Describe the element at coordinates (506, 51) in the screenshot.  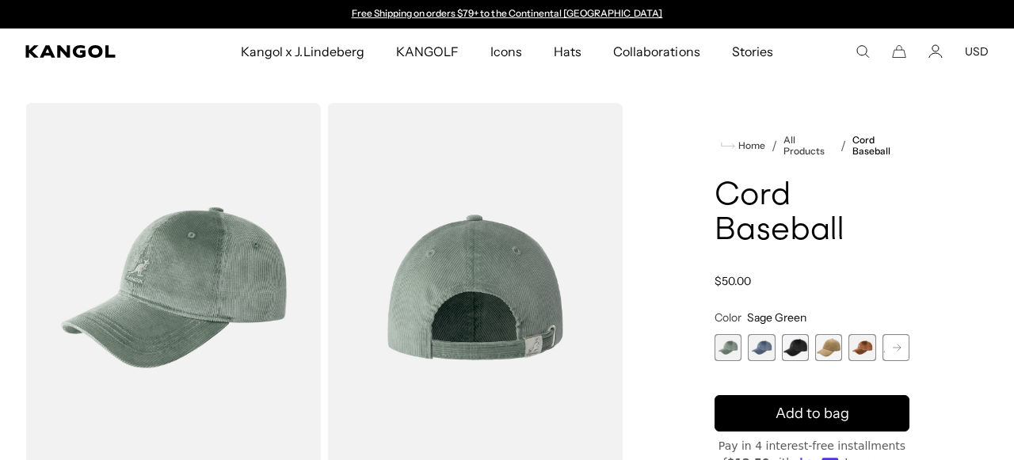
I see `span: Icons` at that location.